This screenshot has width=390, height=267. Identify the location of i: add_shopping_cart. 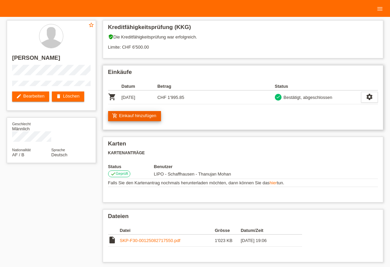
(115, 116).